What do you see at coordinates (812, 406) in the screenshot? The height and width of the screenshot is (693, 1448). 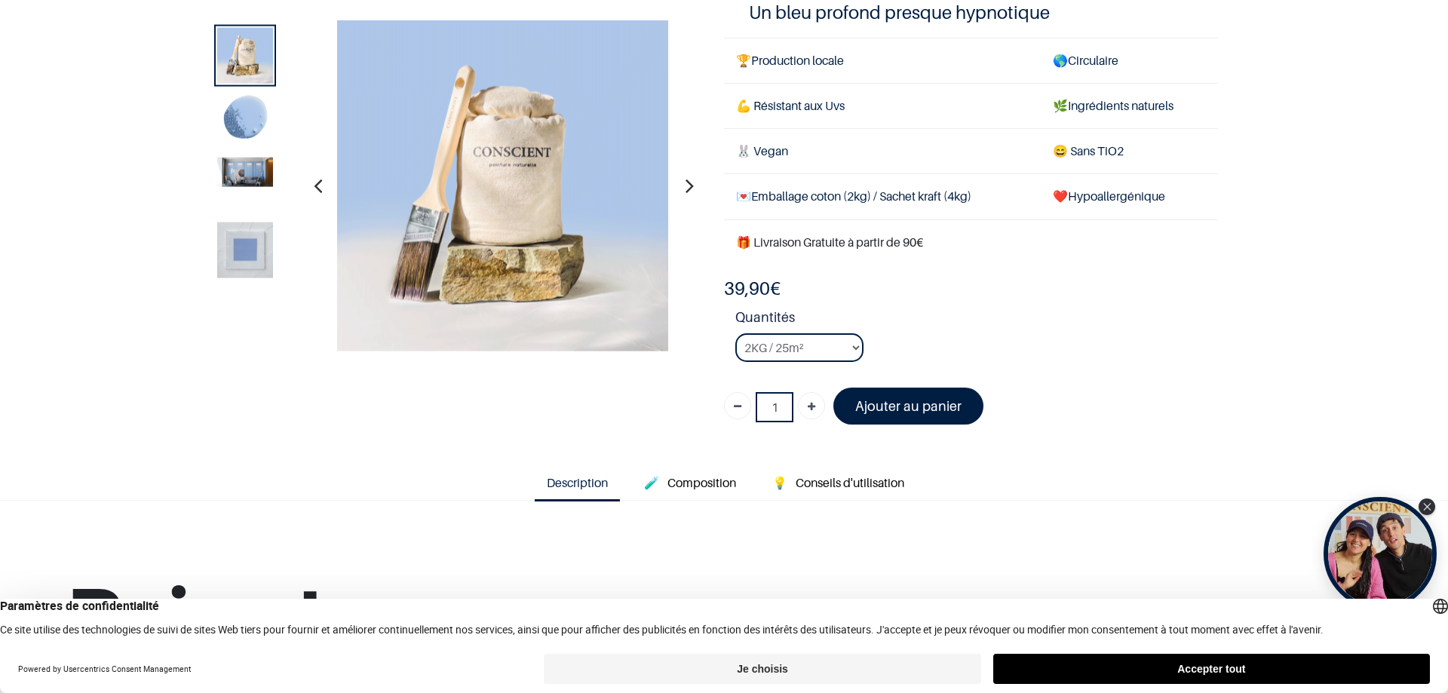 I see `a: Ajouter` at bounding box center [812, 406].